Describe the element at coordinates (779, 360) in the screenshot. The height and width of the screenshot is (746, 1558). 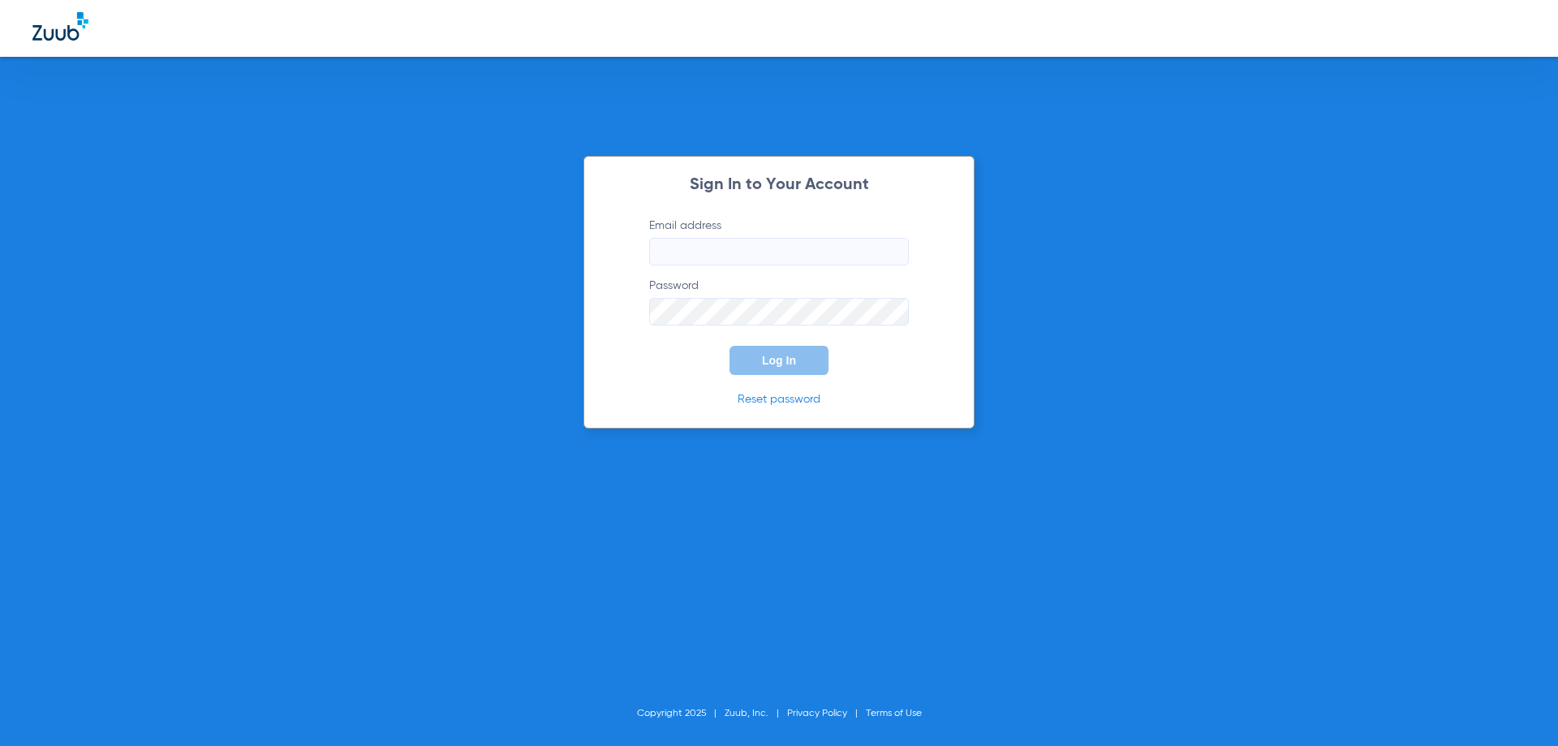
I see `span: Log In` at that location.